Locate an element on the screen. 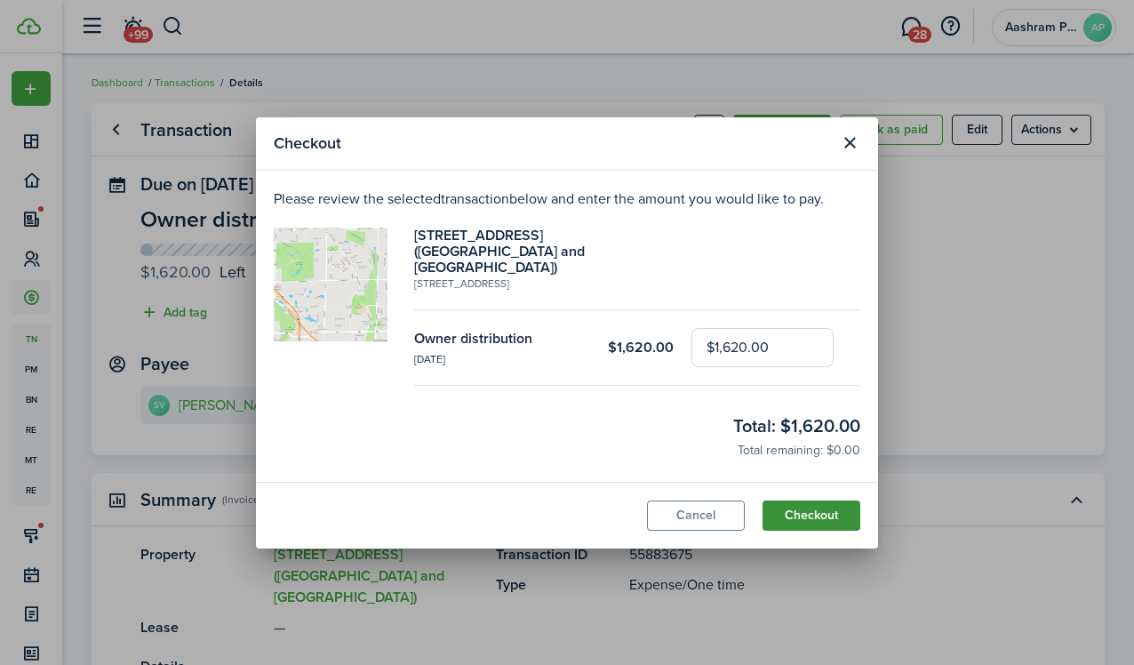 The image size is (1134, 665). button: Checkout is located at coordinates (811, 515).